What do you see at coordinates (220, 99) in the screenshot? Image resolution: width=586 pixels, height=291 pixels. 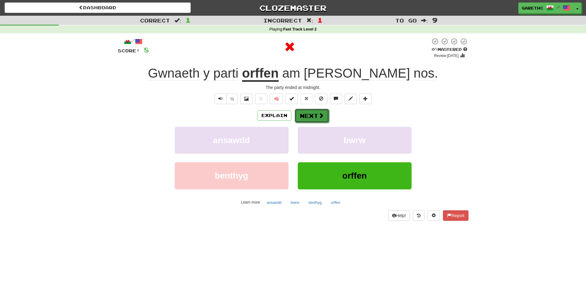 I see `button: Play sentence audio (ctl+space)` at bounding box center [220, 99].